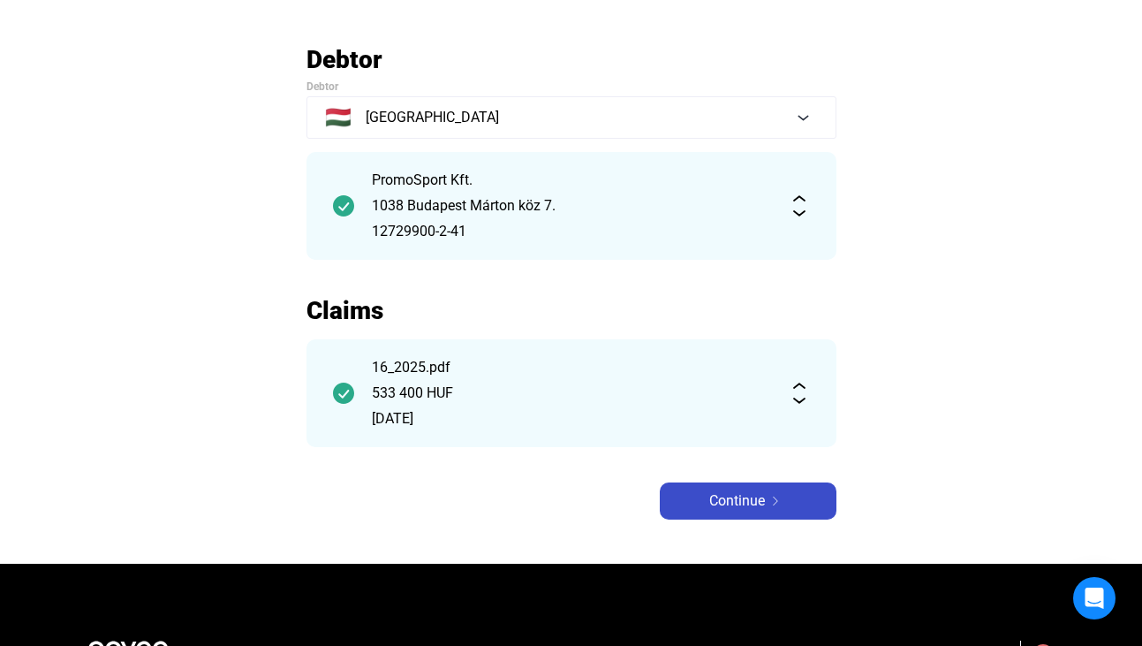  What do you see at coordinates (572, 231) in the screenshot?
I see `div: 12729900-2-41` at bounding box center [572, 231].